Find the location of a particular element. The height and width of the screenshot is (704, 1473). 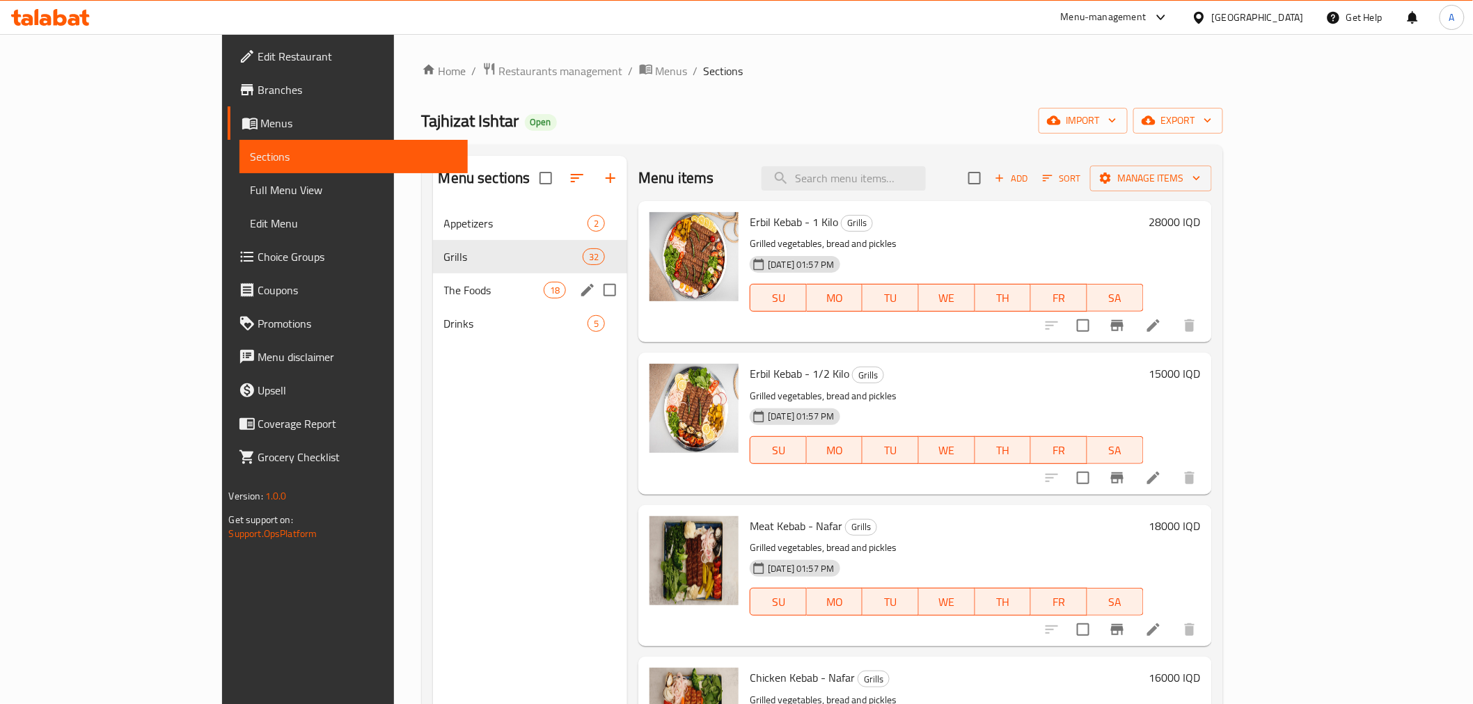

a: Coverage Report is located at coordinates (347, 424).